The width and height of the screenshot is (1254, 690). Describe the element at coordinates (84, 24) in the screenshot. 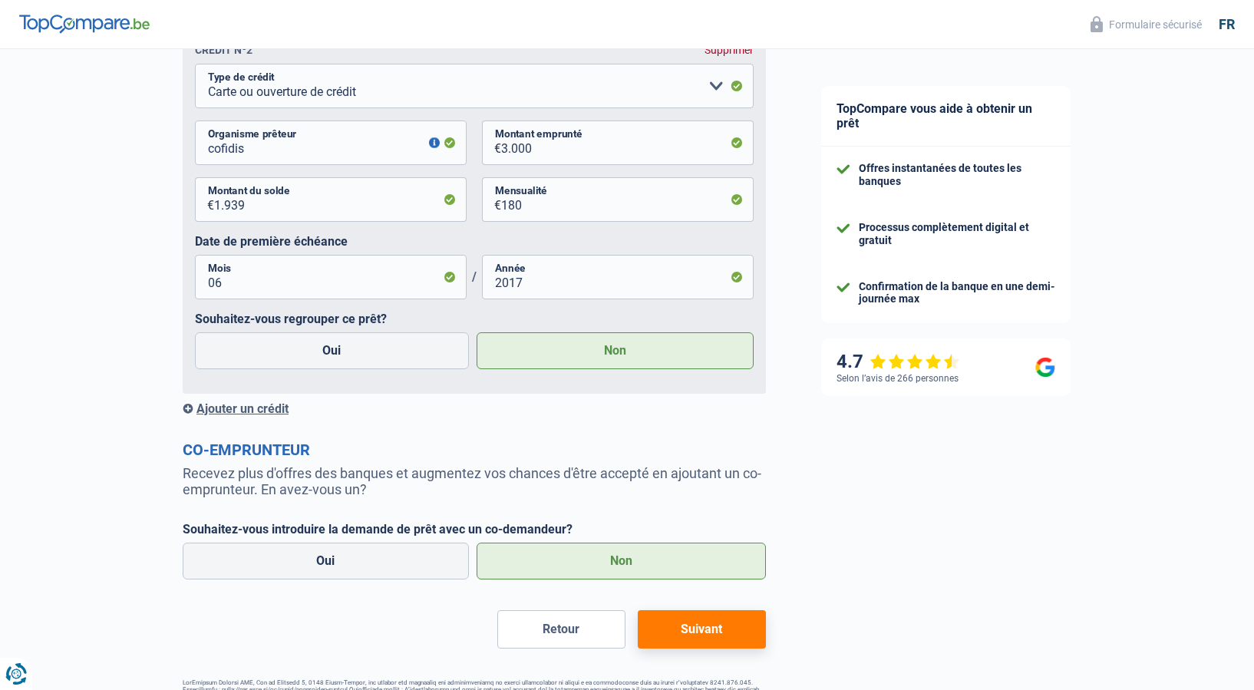

I see `img: TopCompare Logo` at that location.